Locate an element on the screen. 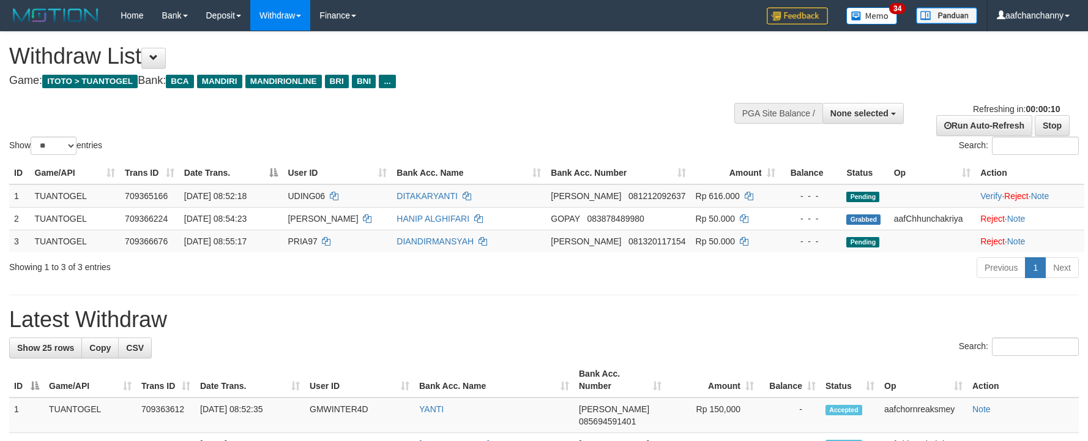 The image size is (1088, 441). a: CSV is located at coordinates (135, 348).